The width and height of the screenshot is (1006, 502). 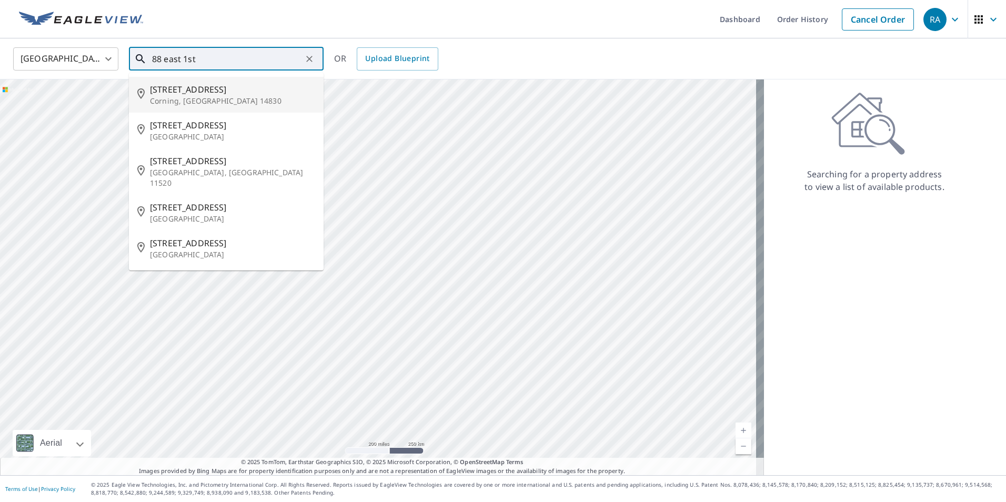 What do you see at coordinates (386, 59) in the screenshot?
I see `div: OR` at bounding box center [386, 59].